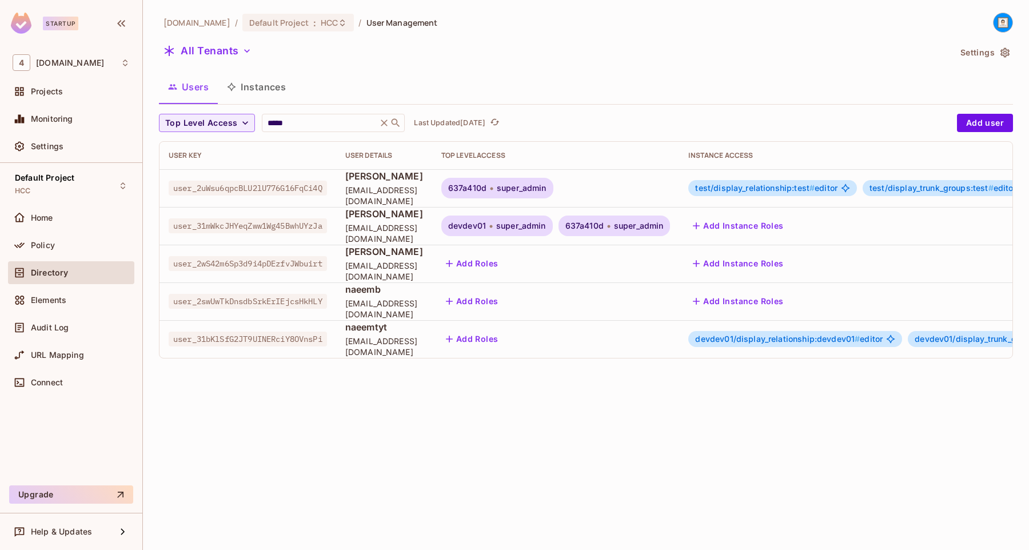 The height and width of the screenshot is (550, 1029). What do you see at coordinates (384, 327) in the screenshot?
I see `span: naeemtyt` at bounding box center [384, 327].